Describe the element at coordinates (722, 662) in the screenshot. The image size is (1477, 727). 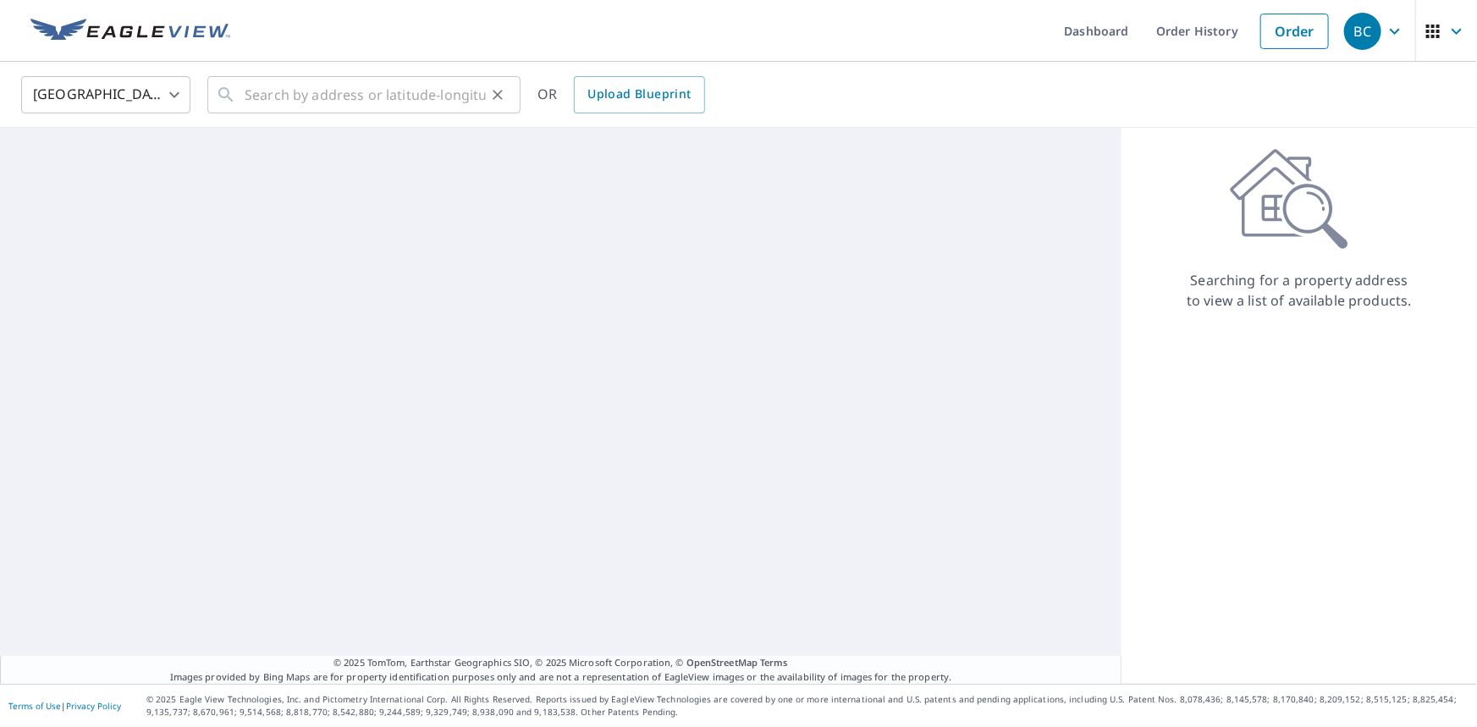
I see `a: OpenStreetMap` at that location.